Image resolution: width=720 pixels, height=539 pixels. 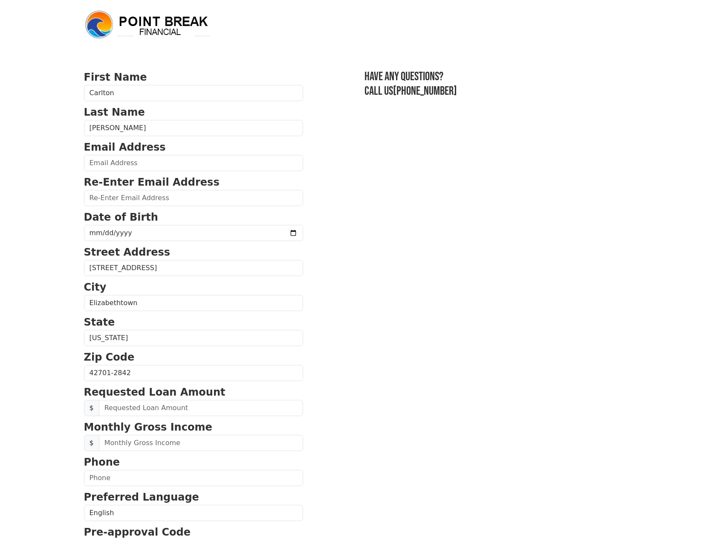 What do you see at coordinates (155, 392) in the screenshot?
I see `strong: Requested Loan Amount` at bounding box center [155, 392].